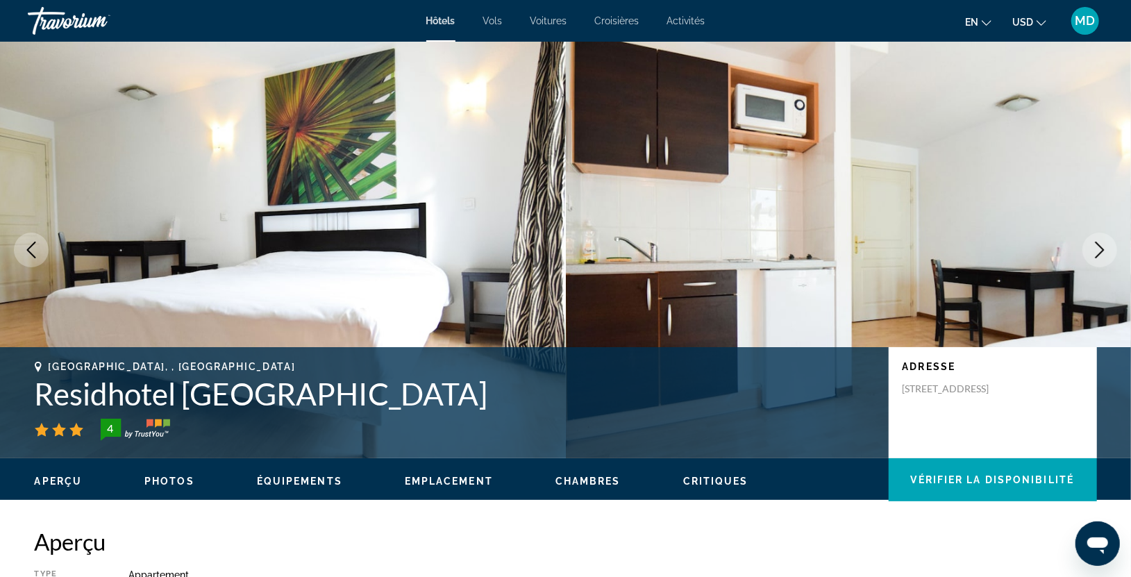  What do you see at coordinates (135, 430) in the screenshot?
I see `img: trustyou-badge-hor.svg` at bounding box center [135, 430].